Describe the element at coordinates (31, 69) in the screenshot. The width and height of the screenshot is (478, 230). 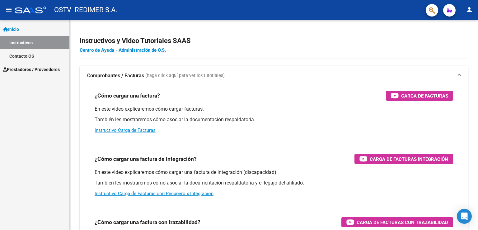
I see `span: Prestadores / Proveedores` at that location.